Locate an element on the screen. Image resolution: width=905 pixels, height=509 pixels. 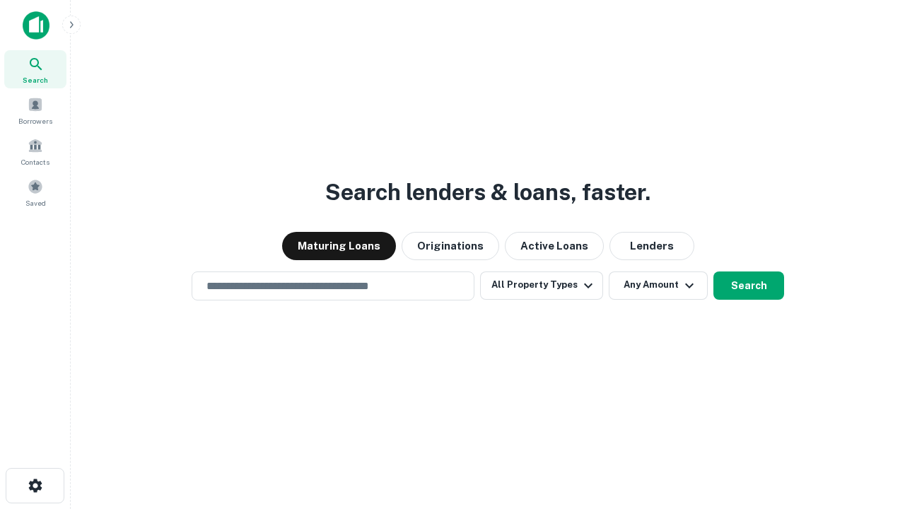
a: Search is located at coordinates (35, 69).